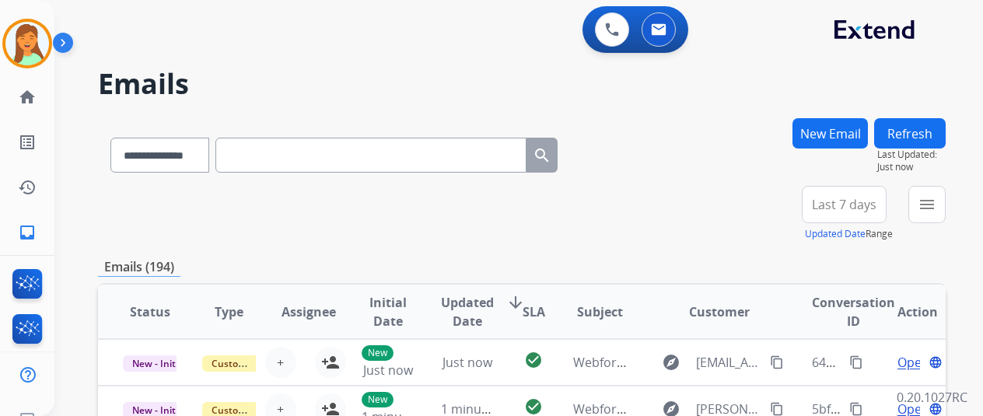  What do you see at coordinates (835, 234) in the screenshot?
I see `button: Updated Date` at bounding box center [835, 234].